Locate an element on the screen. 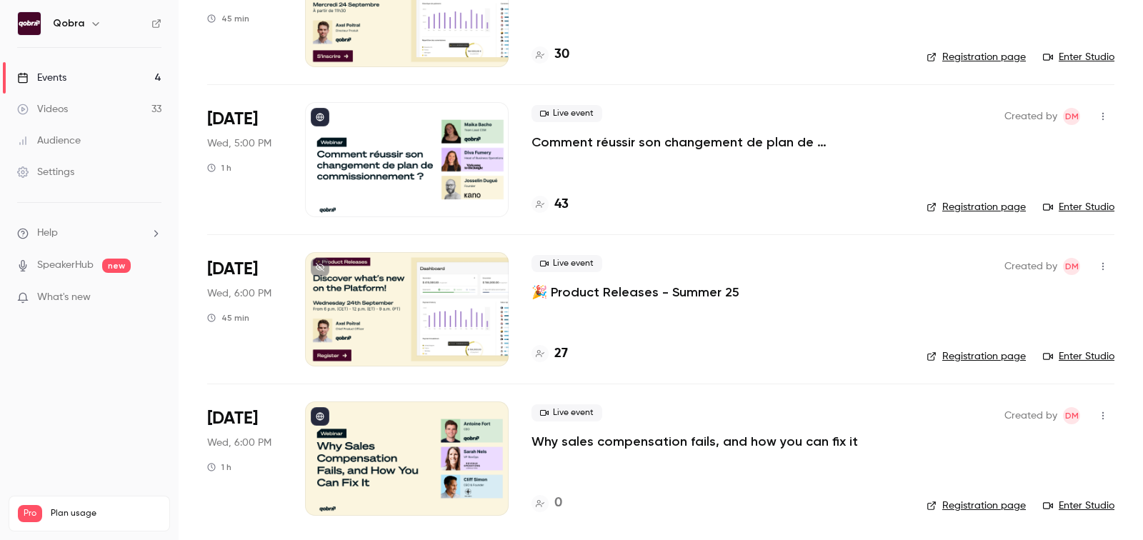  p: 🎉 Product Releases - Summer 25 is located at coordinates (635, 292).